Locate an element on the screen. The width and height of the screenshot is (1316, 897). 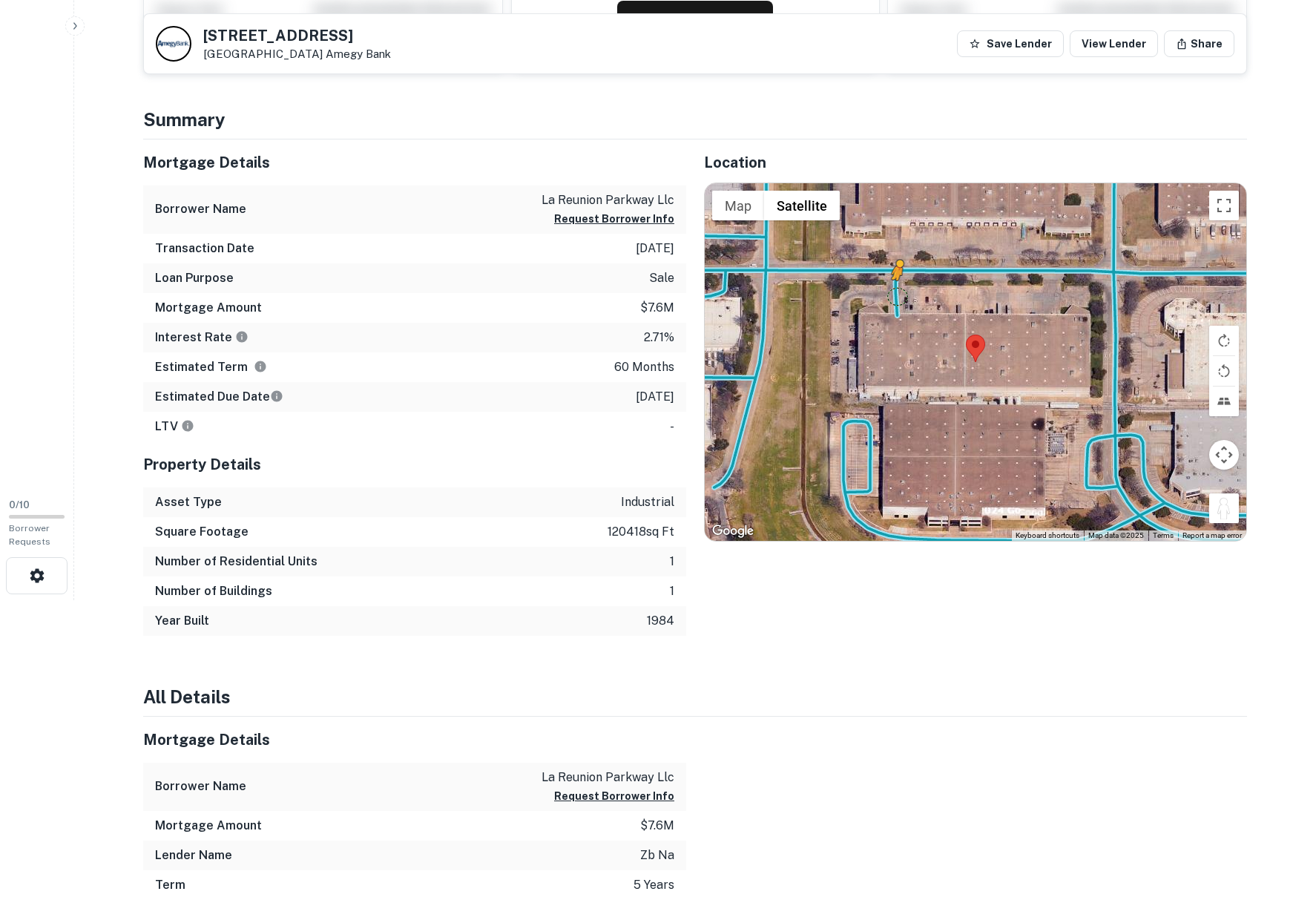
button: Rotate map counterclockwise is located at coordinates (1224, 371).